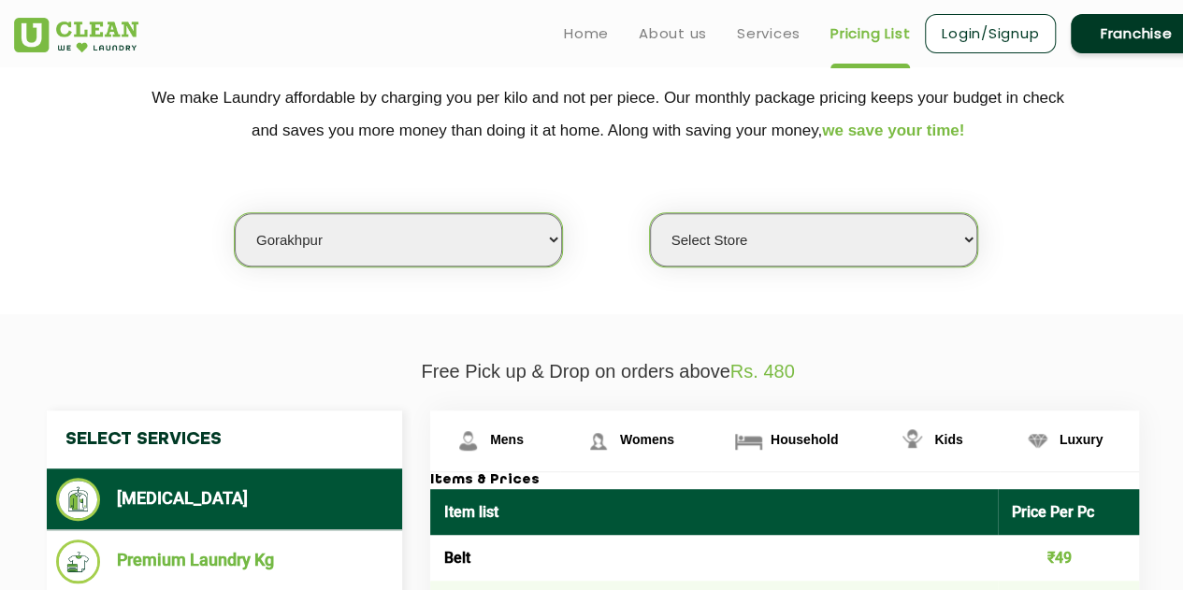 The image size is (1183, 590). What do you see at coordinates (1069, 558) in the screenshot?
I see `td: ₹49` at bounding box center [1069, 558].